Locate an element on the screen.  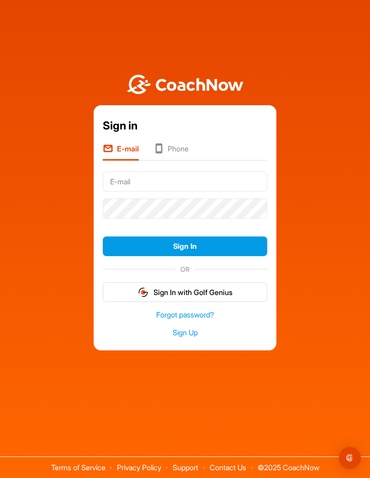
input: E-mail is located at coordinates (185, 182).